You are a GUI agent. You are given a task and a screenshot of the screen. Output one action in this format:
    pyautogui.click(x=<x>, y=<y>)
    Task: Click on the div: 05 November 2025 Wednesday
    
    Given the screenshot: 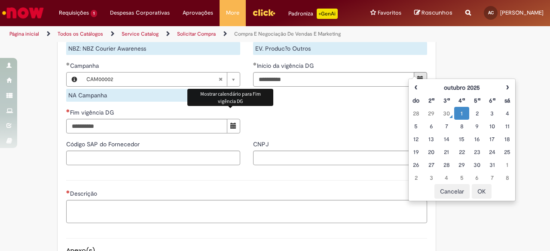 What is the action you would take?
    pyautogui.click(x=462, y=178)
    